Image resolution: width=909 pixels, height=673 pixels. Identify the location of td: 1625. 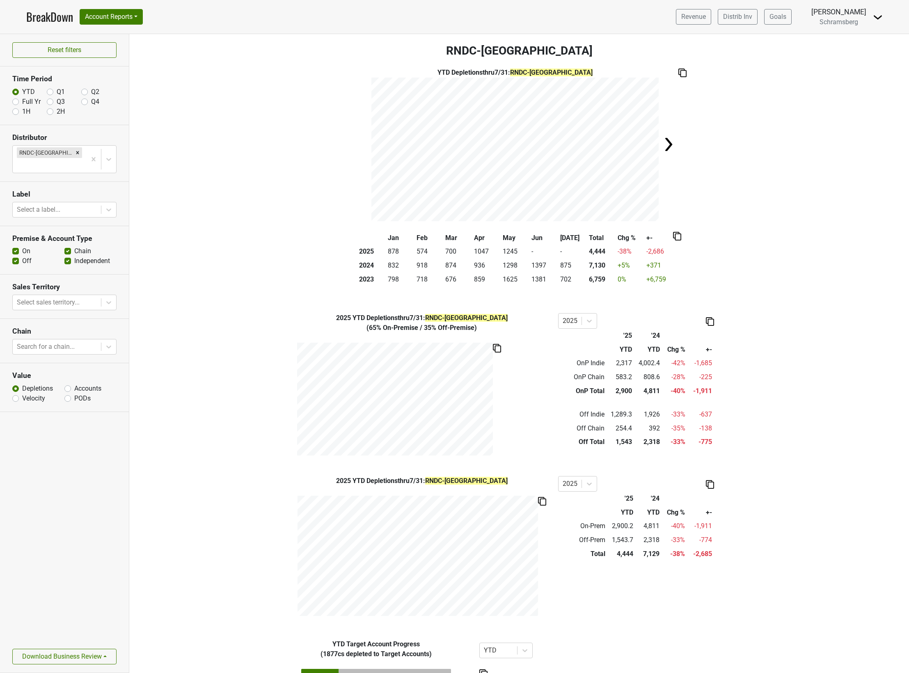
(515, 279).